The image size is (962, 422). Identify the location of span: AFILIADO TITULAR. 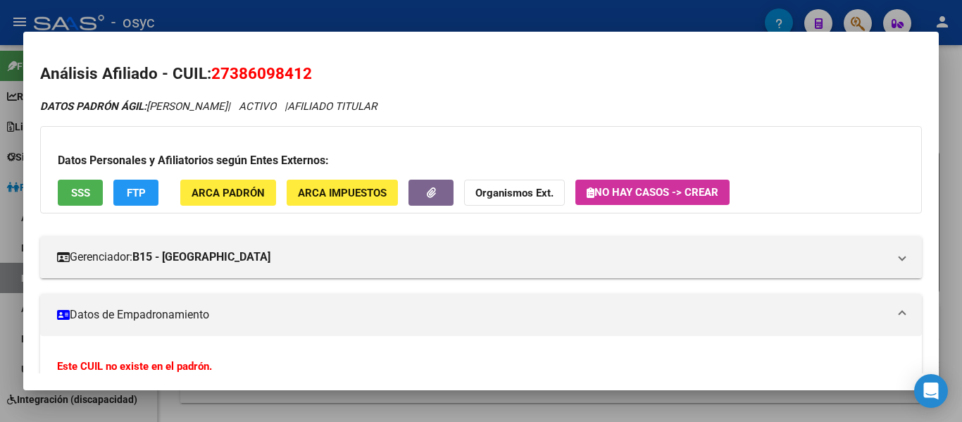
(332, 106).